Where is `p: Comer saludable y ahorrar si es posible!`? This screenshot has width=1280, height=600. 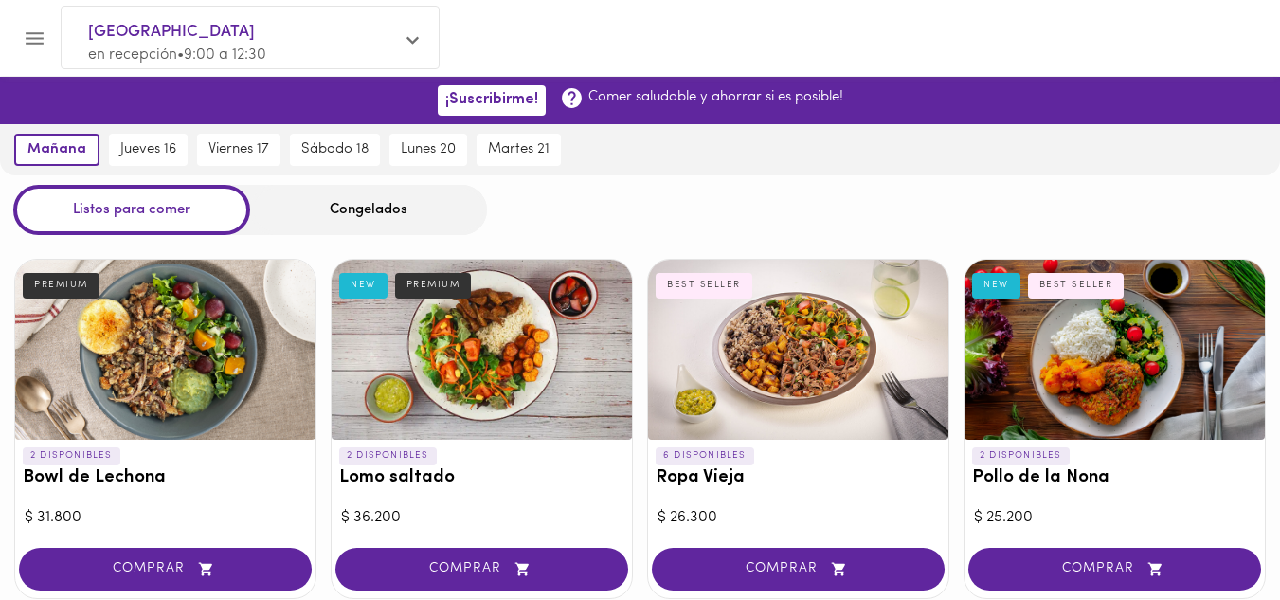 p: Comer saludable y ahorrar si es posible! is located at coordinates (715, 97).